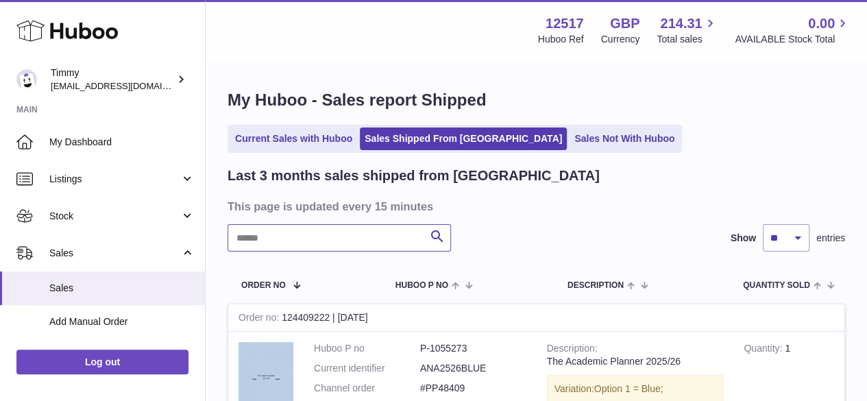 The image size is (867, 401). What do you see at coordinates (681, 23) in the screenshot?
I see `span: 214.31` at bounding box center [681, 23].